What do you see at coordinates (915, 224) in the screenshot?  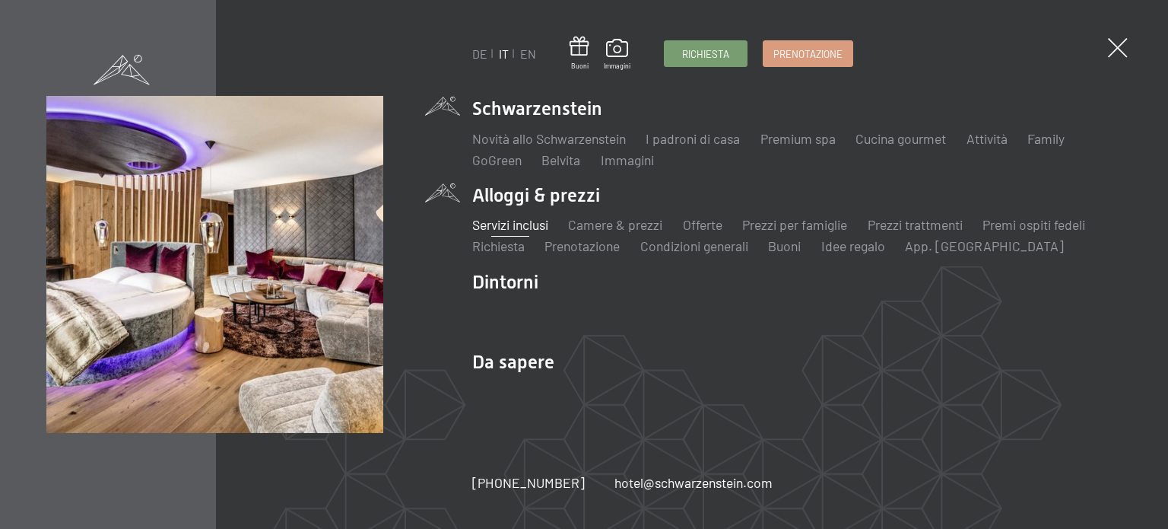 I see `a: Prezzi trattmenti` at bounding box center [915, 224].